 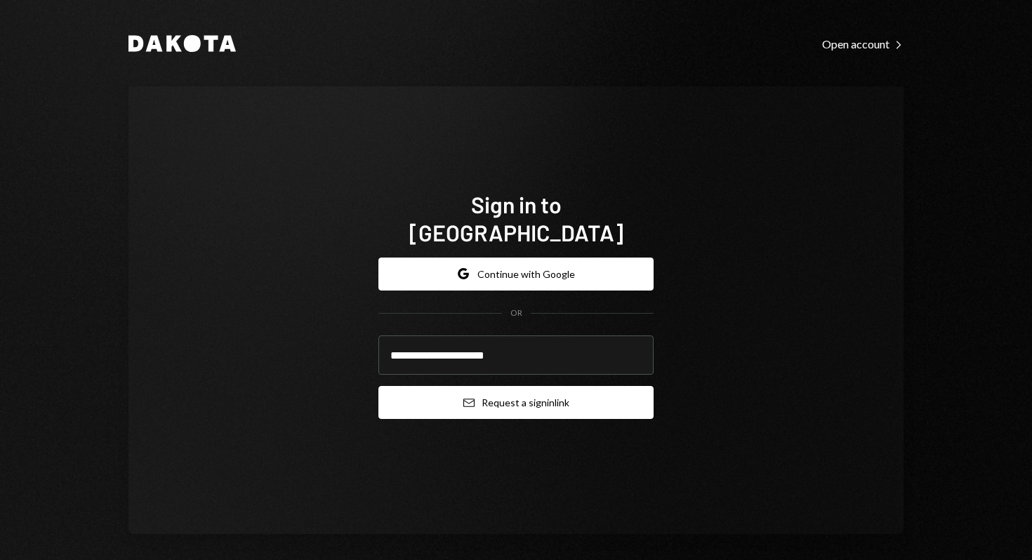 What do you see at coordinates (863, 44) in the screenshot?
I see `a: Open account` at bounding box center [863, 44].